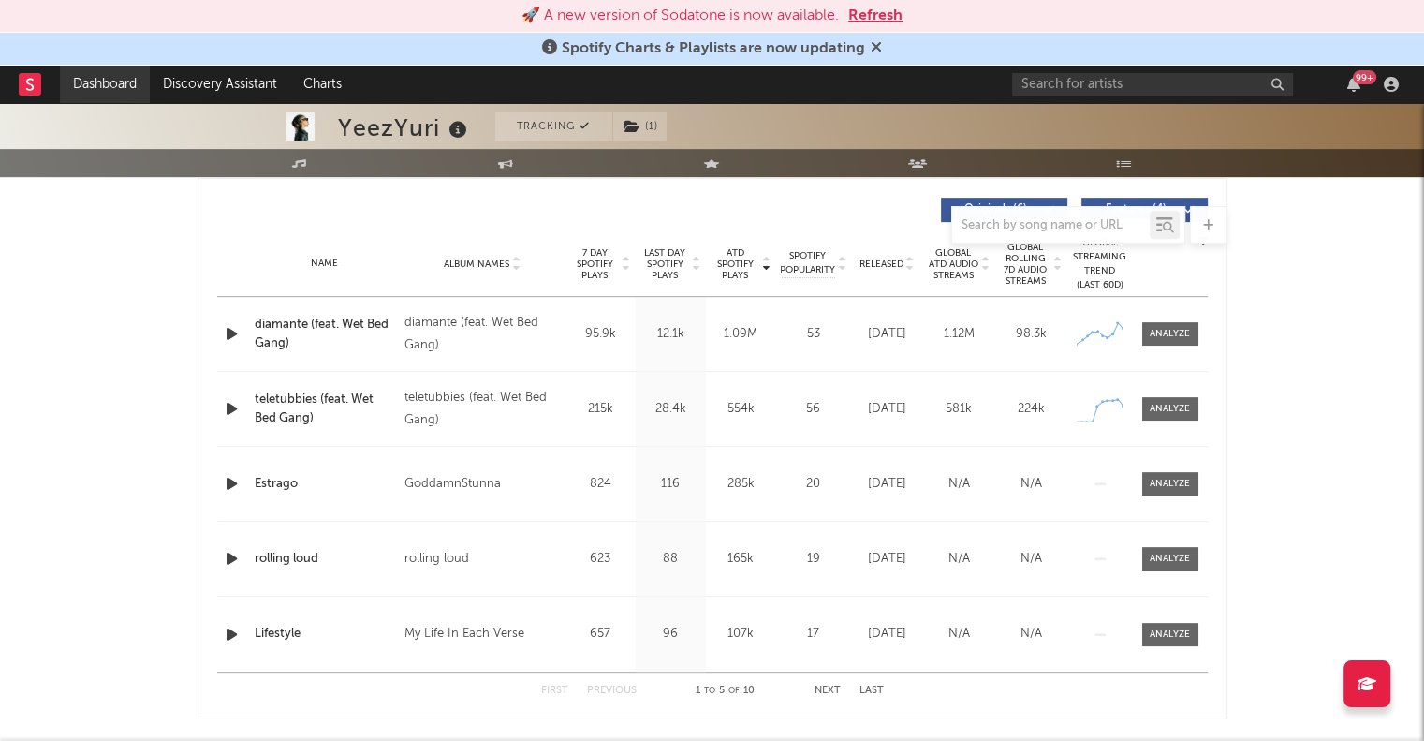  I want to click on span: ( 1 ), so click(639, 126).